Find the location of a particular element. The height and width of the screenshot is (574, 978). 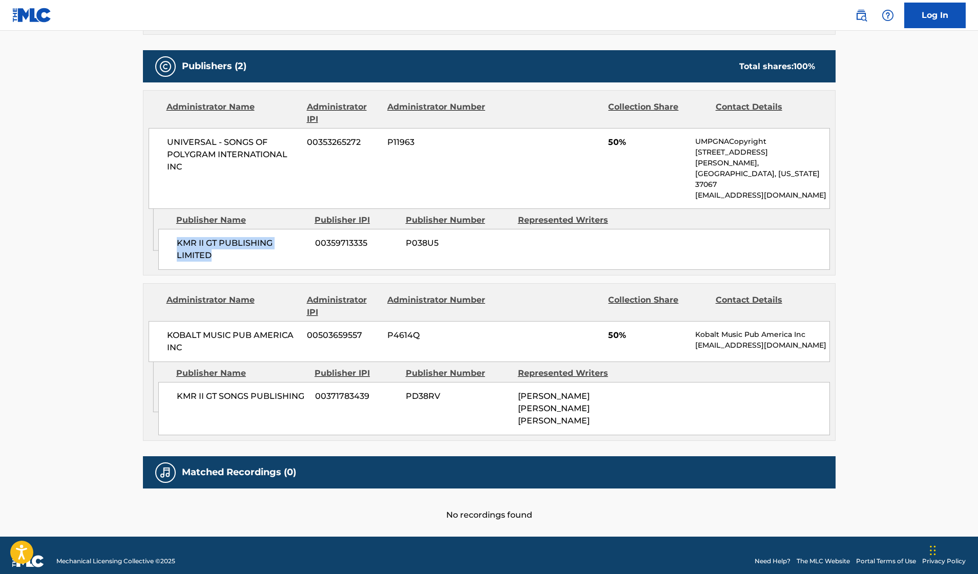

img: help is located at coordinates (887, 15).